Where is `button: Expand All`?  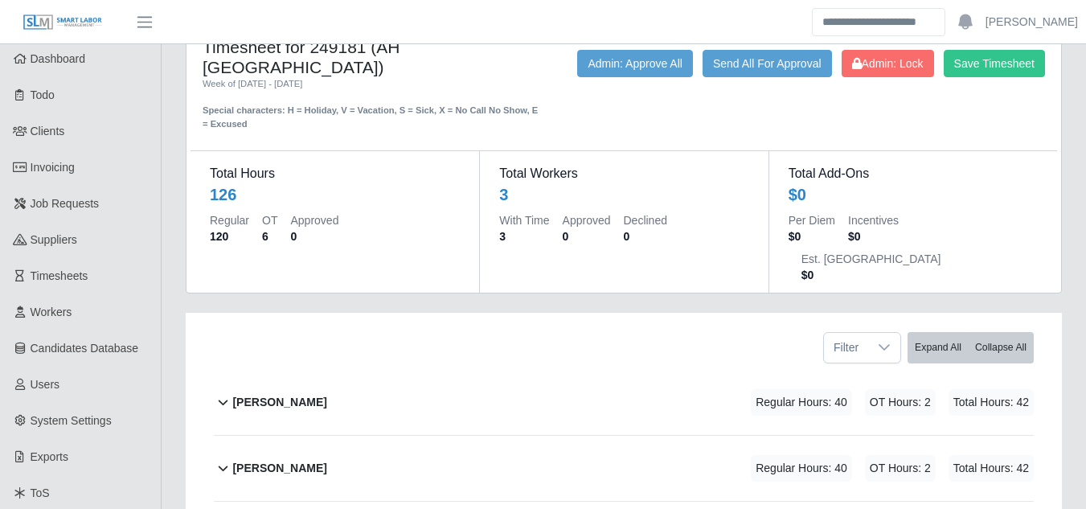
button: Expand All is located at coordinates (939, 347).